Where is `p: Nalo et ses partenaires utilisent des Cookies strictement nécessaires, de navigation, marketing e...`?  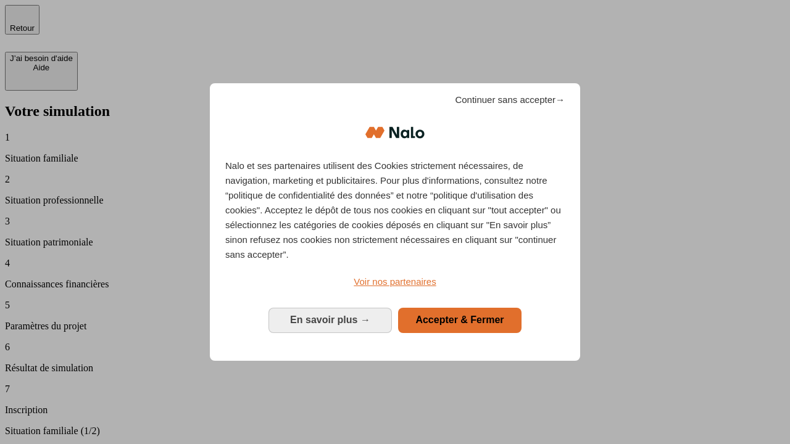
p: Nalo et ses partenaires utilisent des Cookies strictement nécessaires, de navigation, marketing e... is located at coordinates (395, 210).